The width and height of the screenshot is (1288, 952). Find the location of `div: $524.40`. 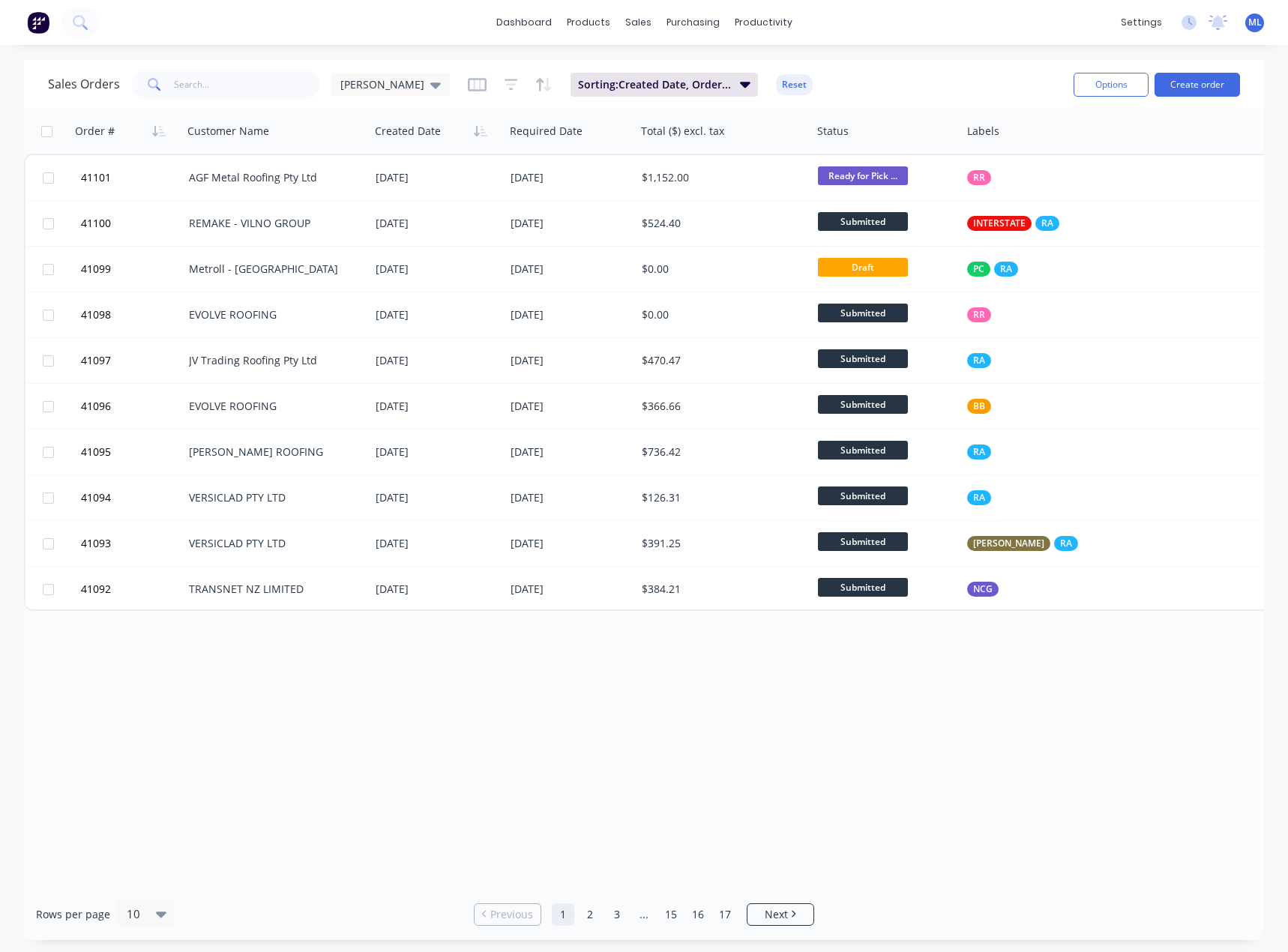

div: $524.40 is located at coordinates (720, 223).